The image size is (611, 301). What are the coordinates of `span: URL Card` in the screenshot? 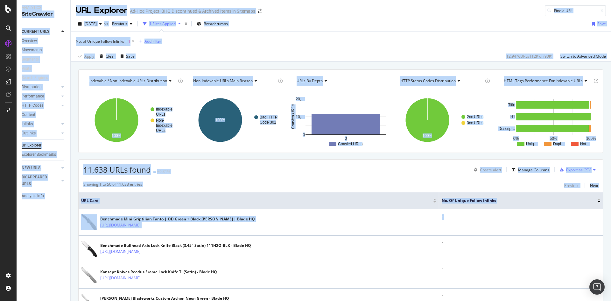 It's located at (256, 201).